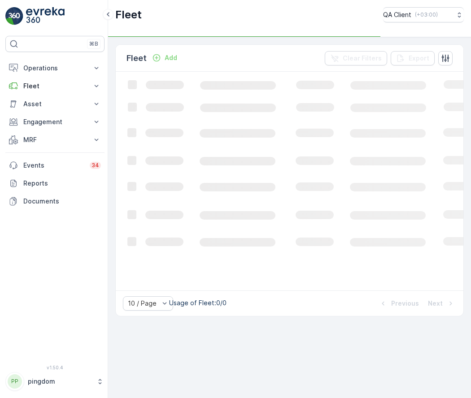 Image resolution: width=471 pixels, height=398 pixels. I want to click on p: Clear Filters, so click(362, 58).